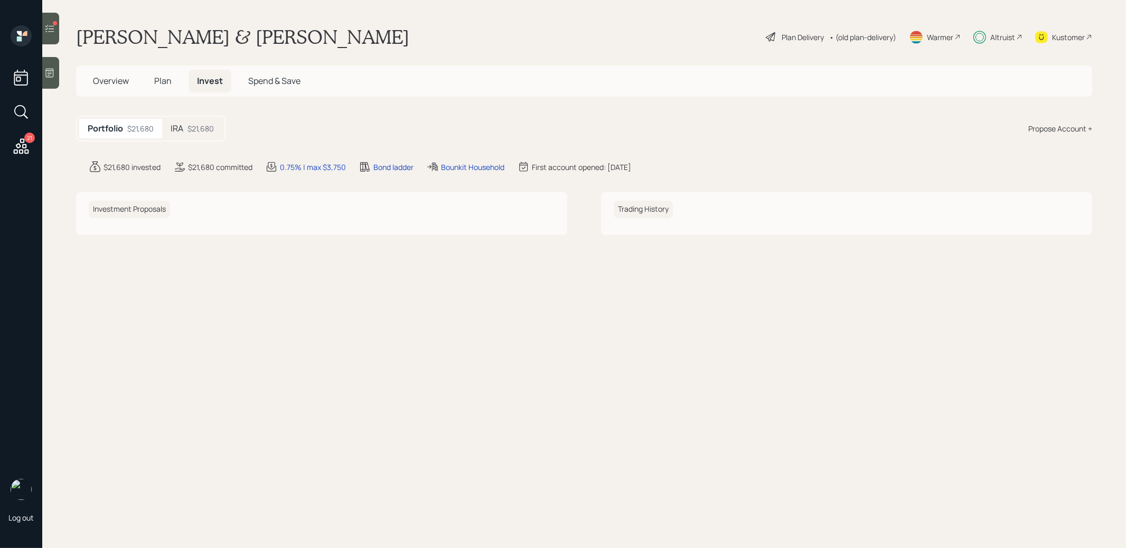  What do you see at coordinates (274, 81) in the screenshot?
I see `span: Spend & Save` at bounding box center [274, 81].